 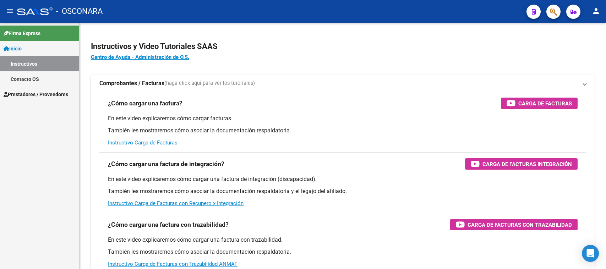 What do you see at coordinates (143, 143) in the screenshot?
I see `a: Instructivo Carga de Facturas` at bounding box center [143, 143].